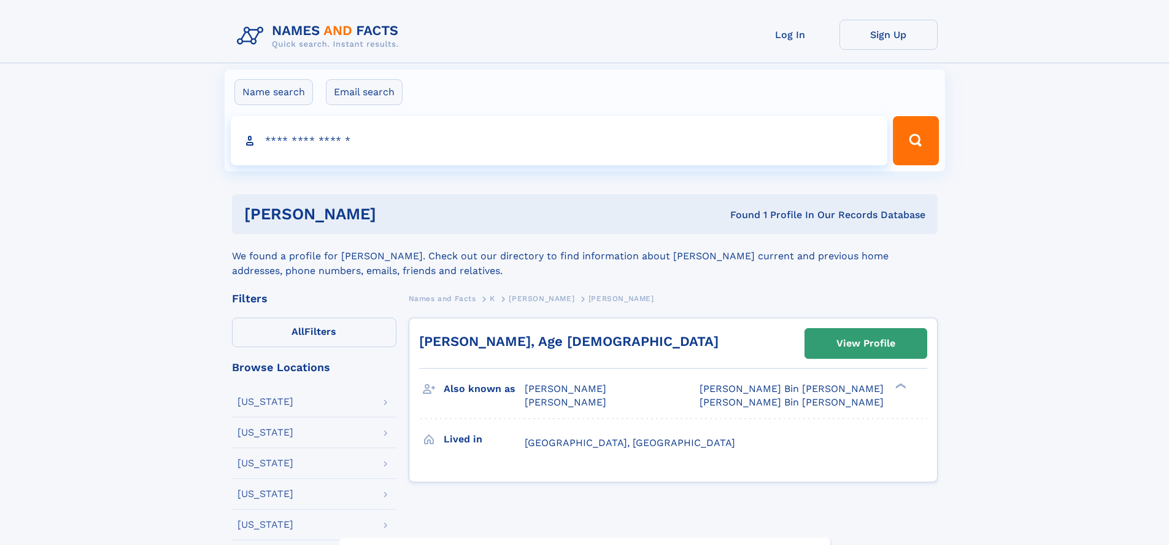  I want to click on label: Name search, so click(274, 92).